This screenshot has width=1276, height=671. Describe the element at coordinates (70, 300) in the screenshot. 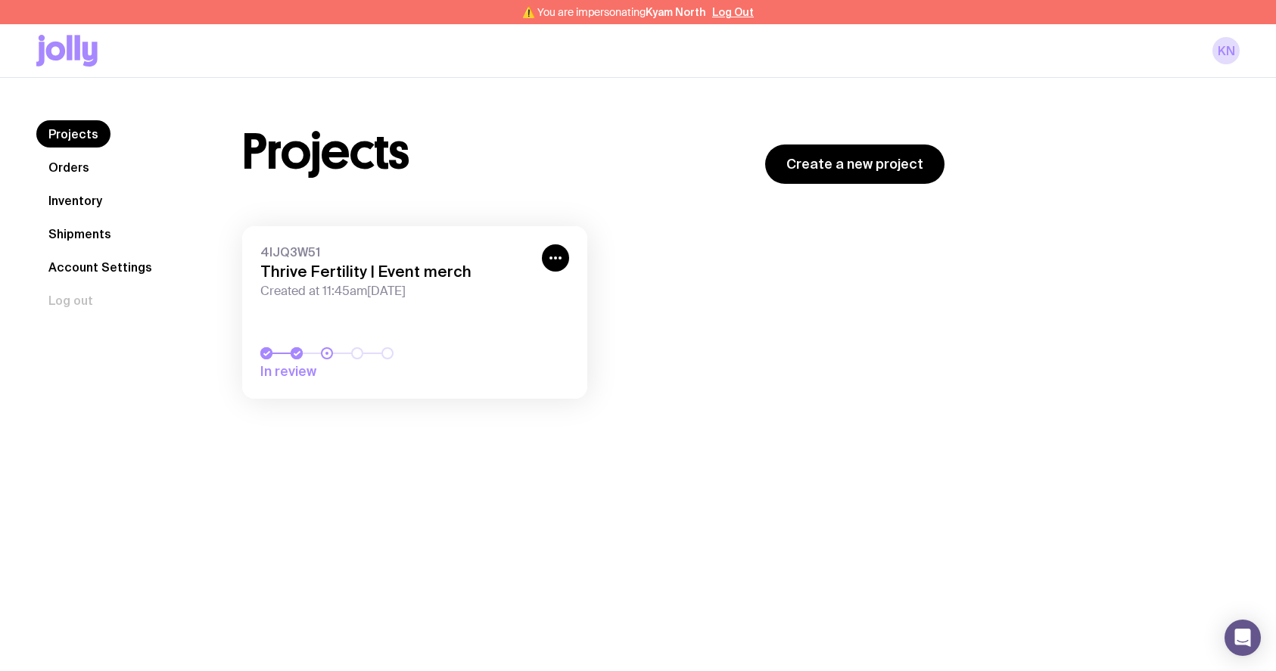

I see `button: Log out` at that location.